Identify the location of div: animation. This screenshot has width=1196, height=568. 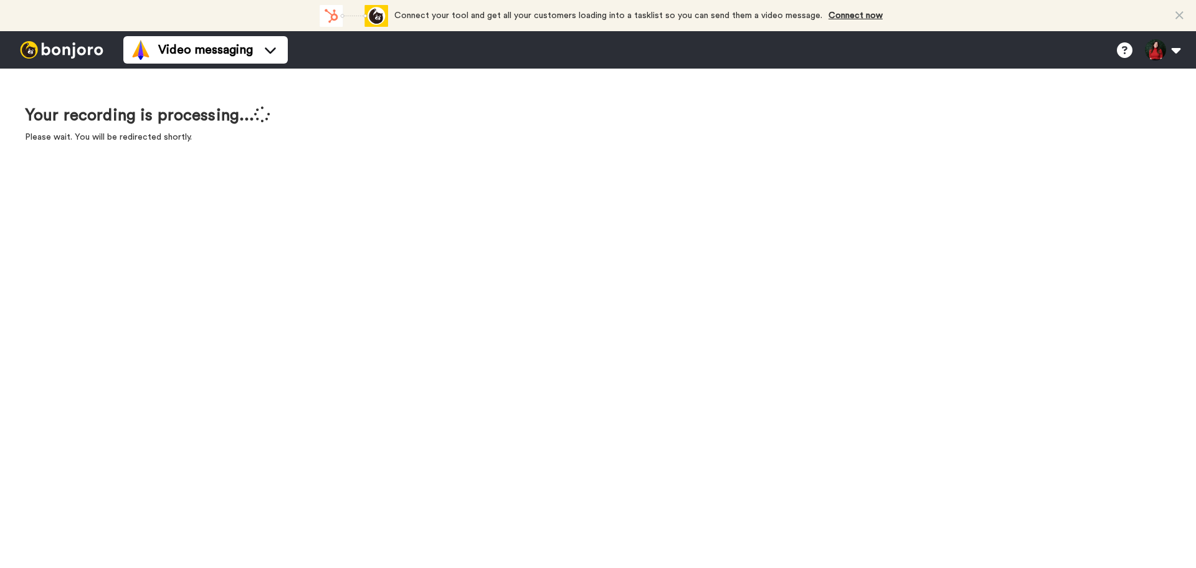
(354, 16).